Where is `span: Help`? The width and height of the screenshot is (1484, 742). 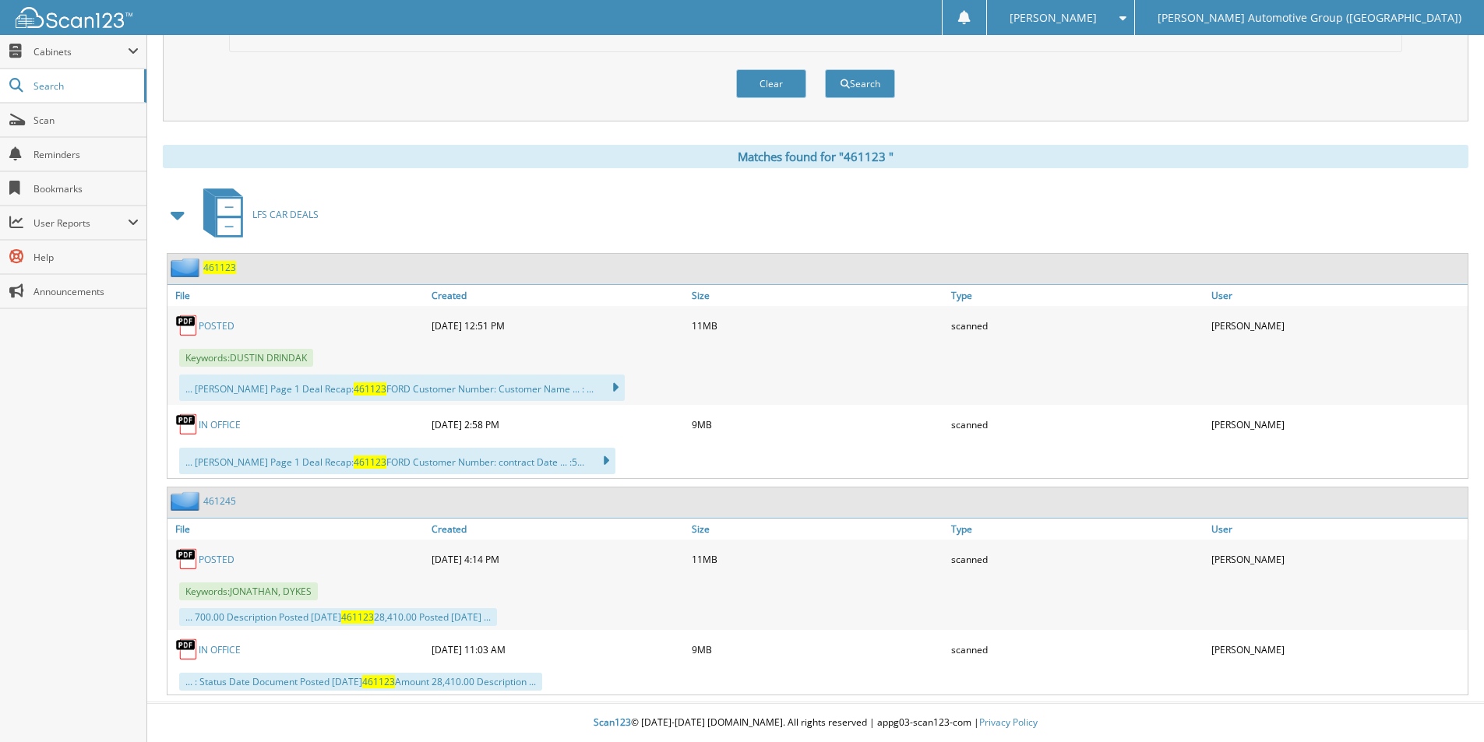 span: Help is located at coordinates (86, 257).